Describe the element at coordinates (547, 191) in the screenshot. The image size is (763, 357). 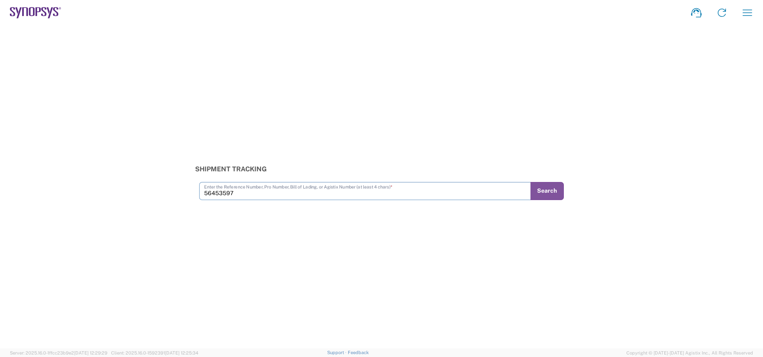
I see `button: Search` at that location.